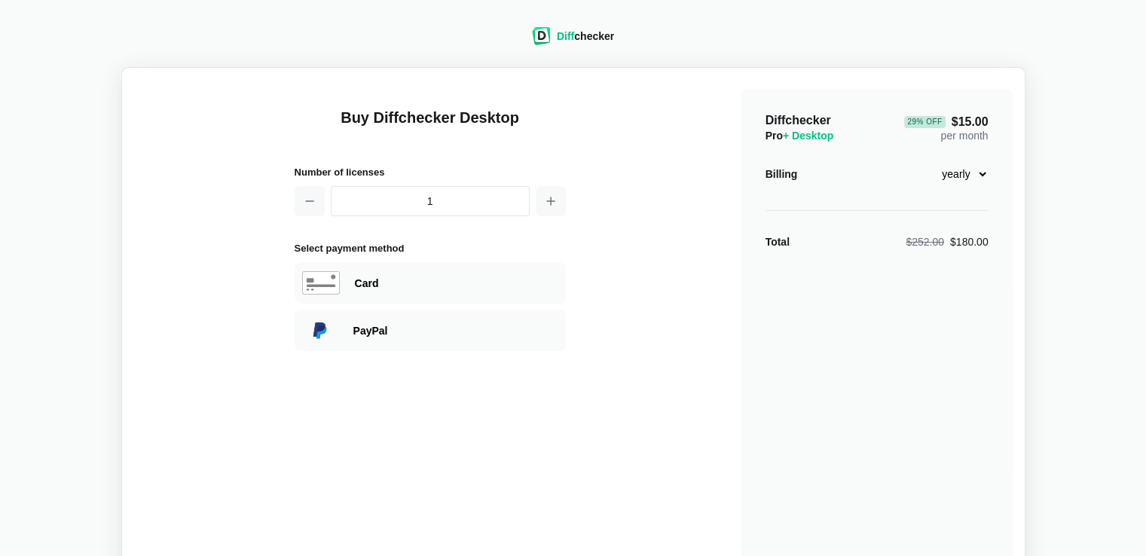 The height and width of the screenshot is (556, 1146). What do you see at coordinates (945, 122) in the screenshot?
I see `span: $15.00` at bounding box center [945, 122].